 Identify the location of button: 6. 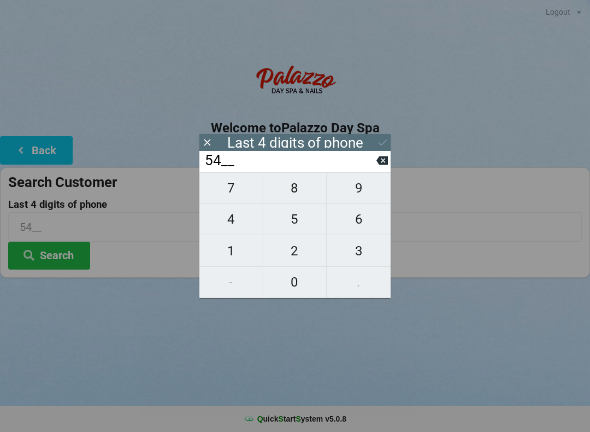
(358, 219).